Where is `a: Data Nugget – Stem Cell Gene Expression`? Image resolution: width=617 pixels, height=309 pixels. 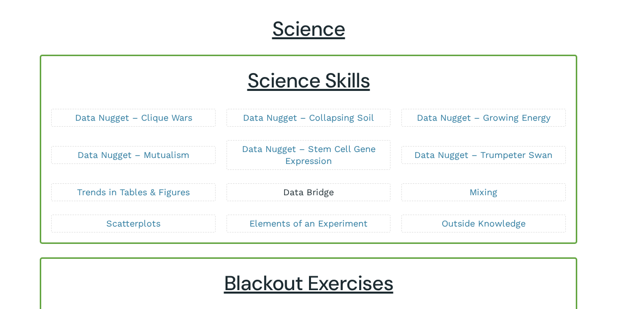 a: Data Nugget – Stem Cell Gene Expression is located at coordinates (308, 154).